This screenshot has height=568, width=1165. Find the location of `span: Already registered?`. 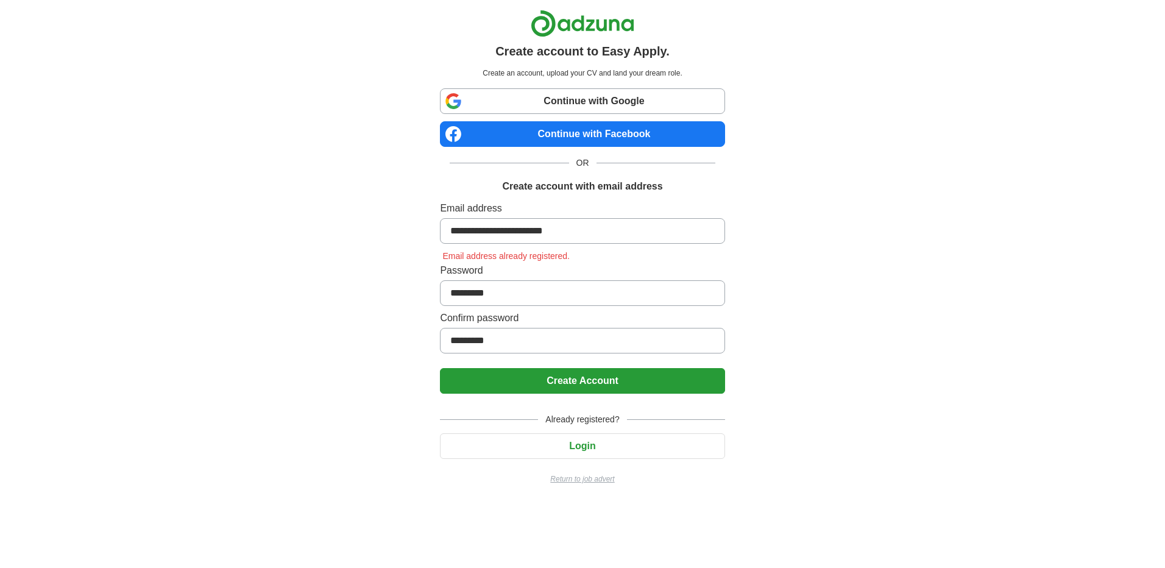

span: Already registered? is located at coordinates (582, 419).